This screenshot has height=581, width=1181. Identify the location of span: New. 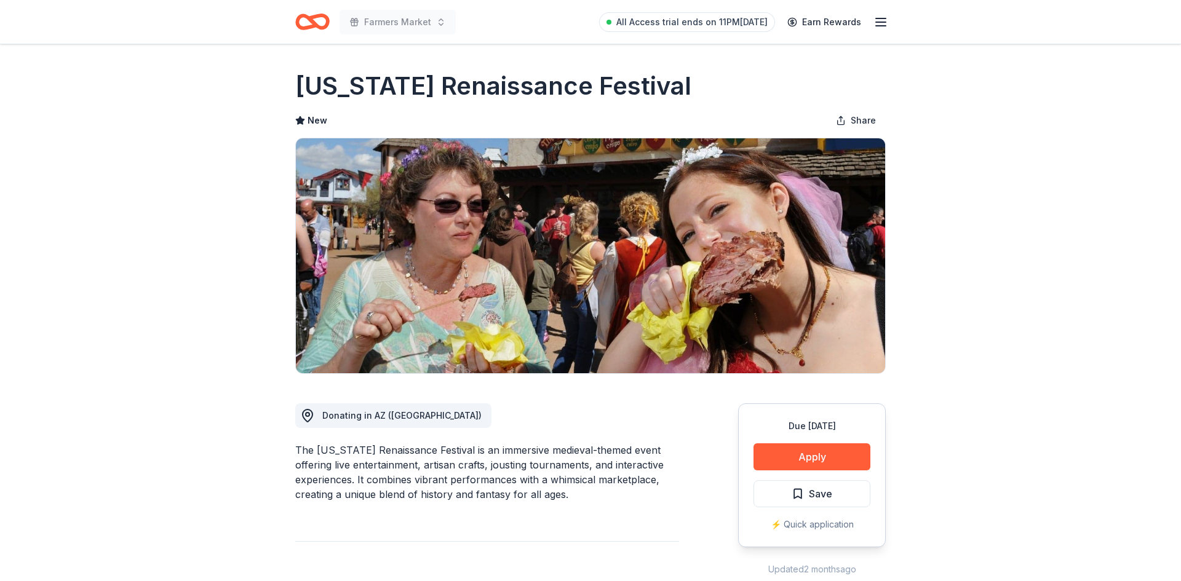
(317, 121).